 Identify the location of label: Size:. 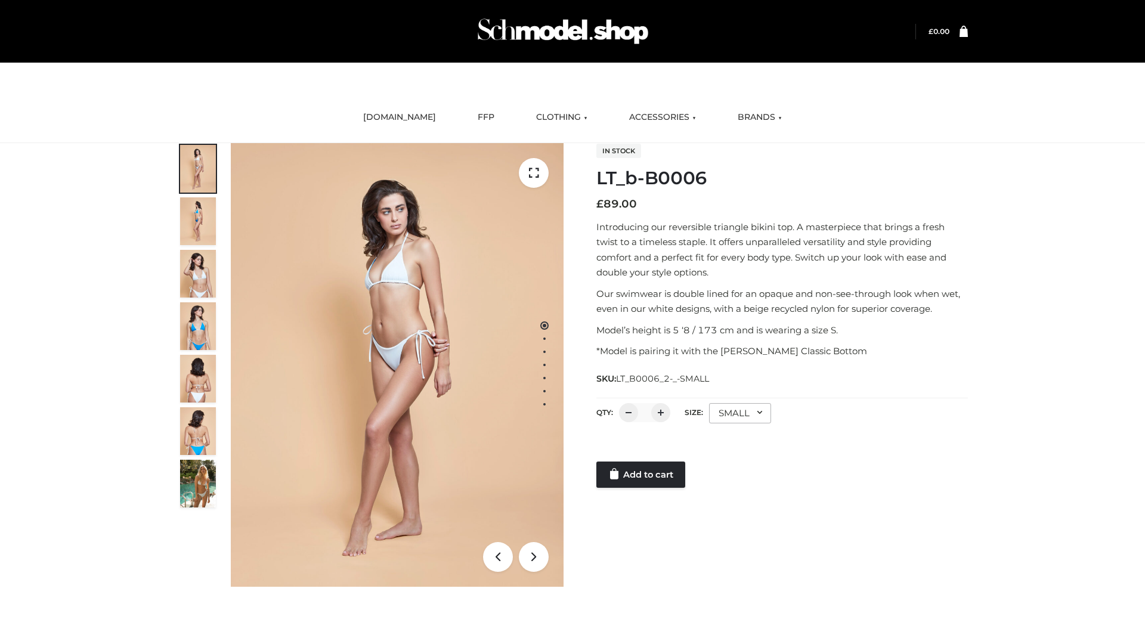
(694, 412).